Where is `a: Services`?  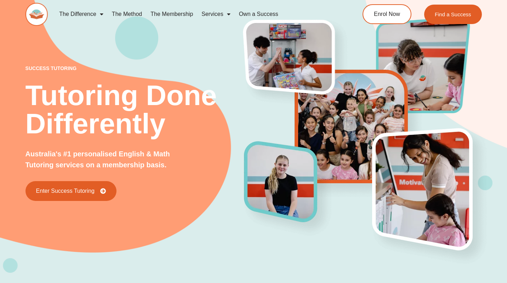 a: Services is located at coordinates (215, 14).